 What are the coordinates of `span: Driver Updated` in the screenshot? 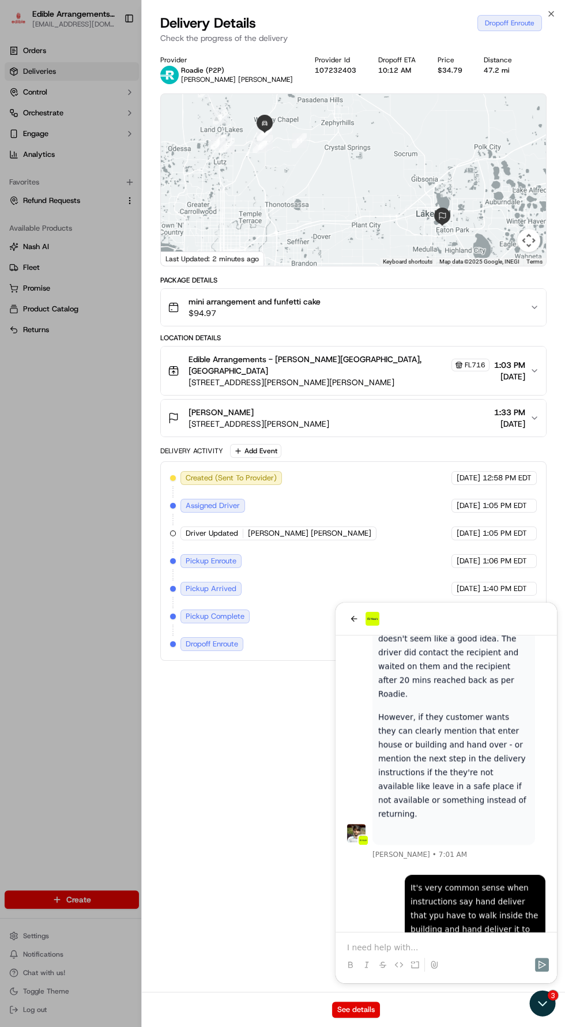 It's located at (212, 534).